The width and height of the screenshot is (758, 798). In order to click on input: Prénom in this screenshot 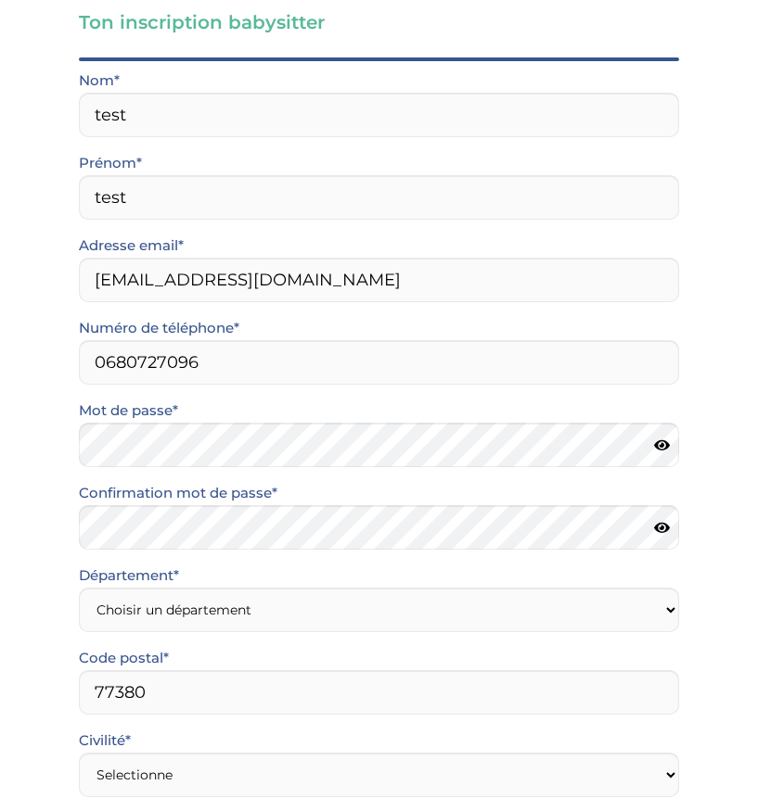, I will do `click(378, 198)`.